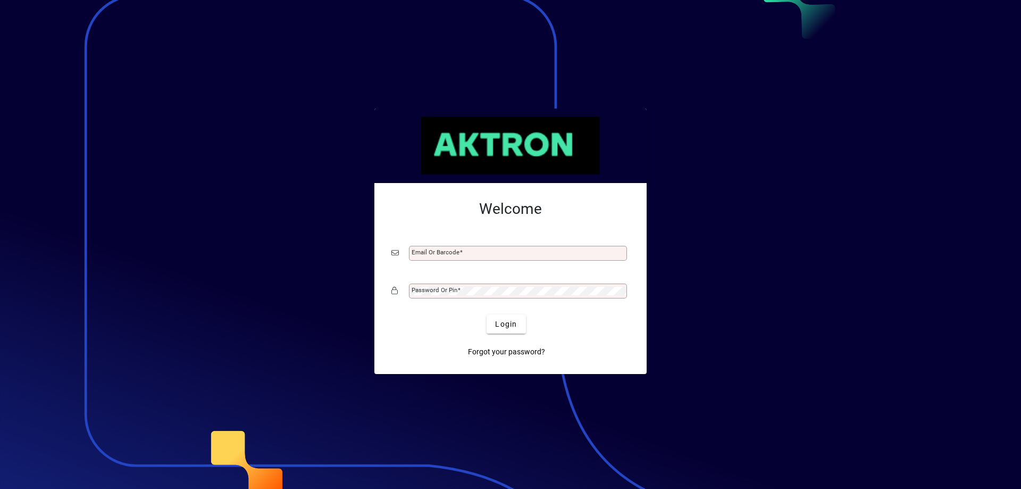 This screenshot has height=489, width=1021. What do you see at coordinates (510, 209) in the screenshot?
I see `h2: Welcome` at bounding box center [510, 209].